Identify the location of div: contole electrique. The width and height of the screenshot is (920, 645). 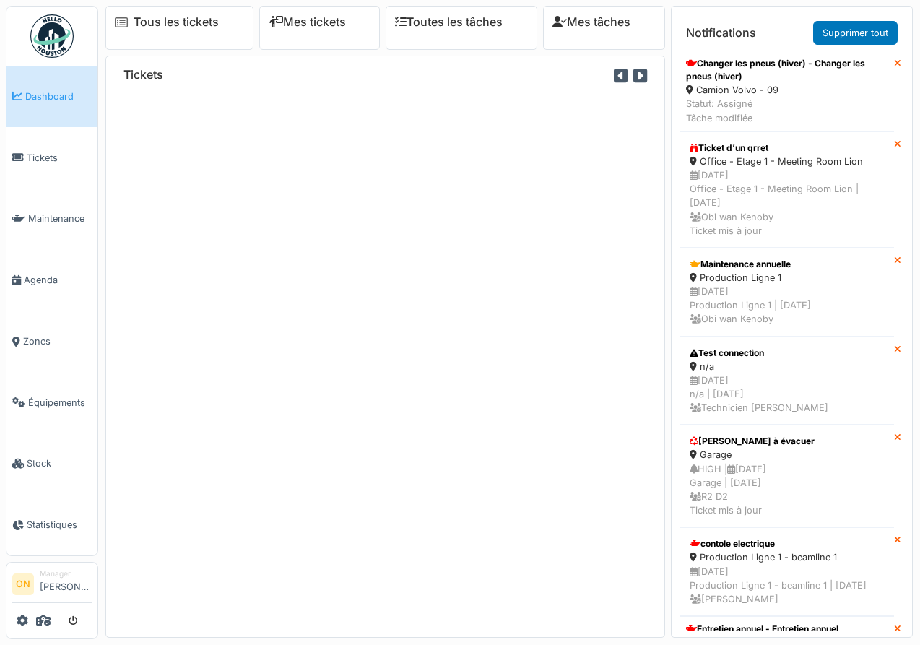
(787, 544).